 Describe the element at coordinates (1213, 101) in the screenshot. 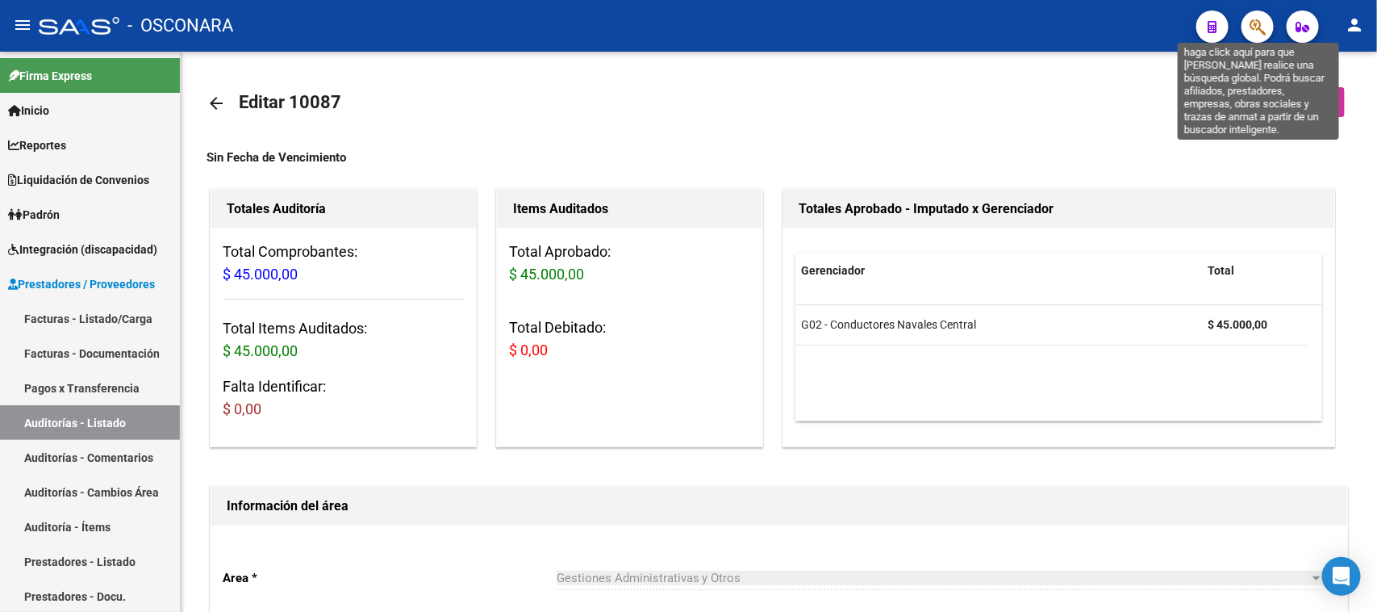

I see `mat-icon: cloud_download` at that location.